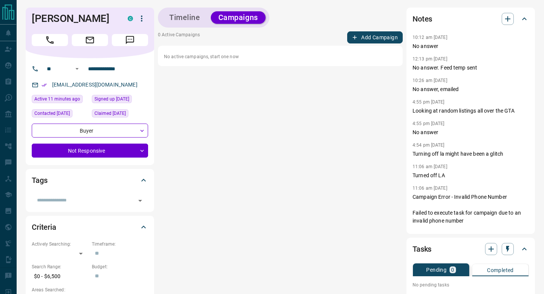  What do you see at coordinates (120, 115) in the screenshot?
I see `div: Fri Jan 05 2024` at bounding box center [120, 115].